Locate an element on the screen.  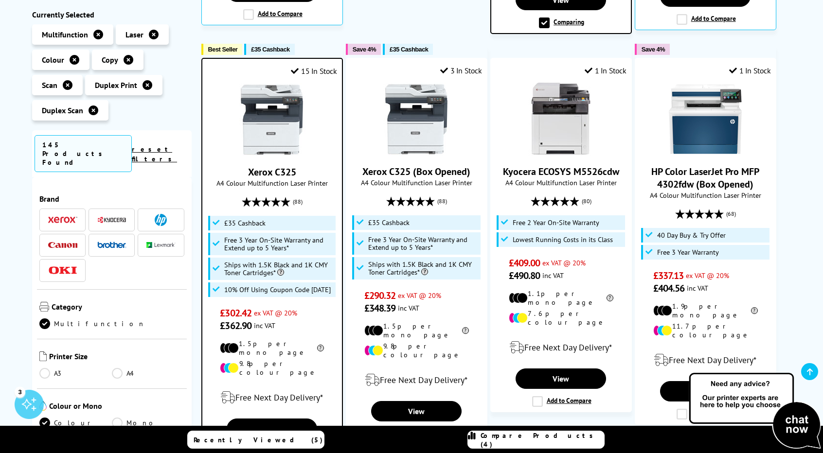
img: Printer Size is located at coordinates (43, 356).